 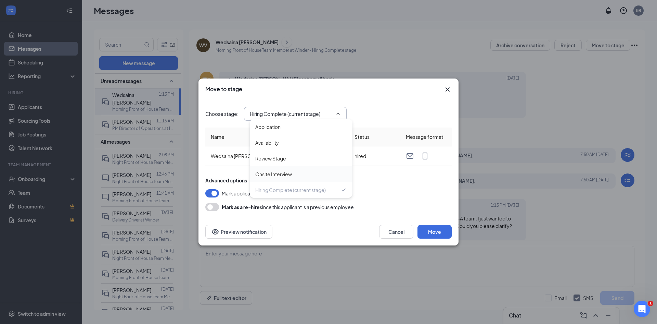 I want to click on svg: Email, so click(x=410, y=156).